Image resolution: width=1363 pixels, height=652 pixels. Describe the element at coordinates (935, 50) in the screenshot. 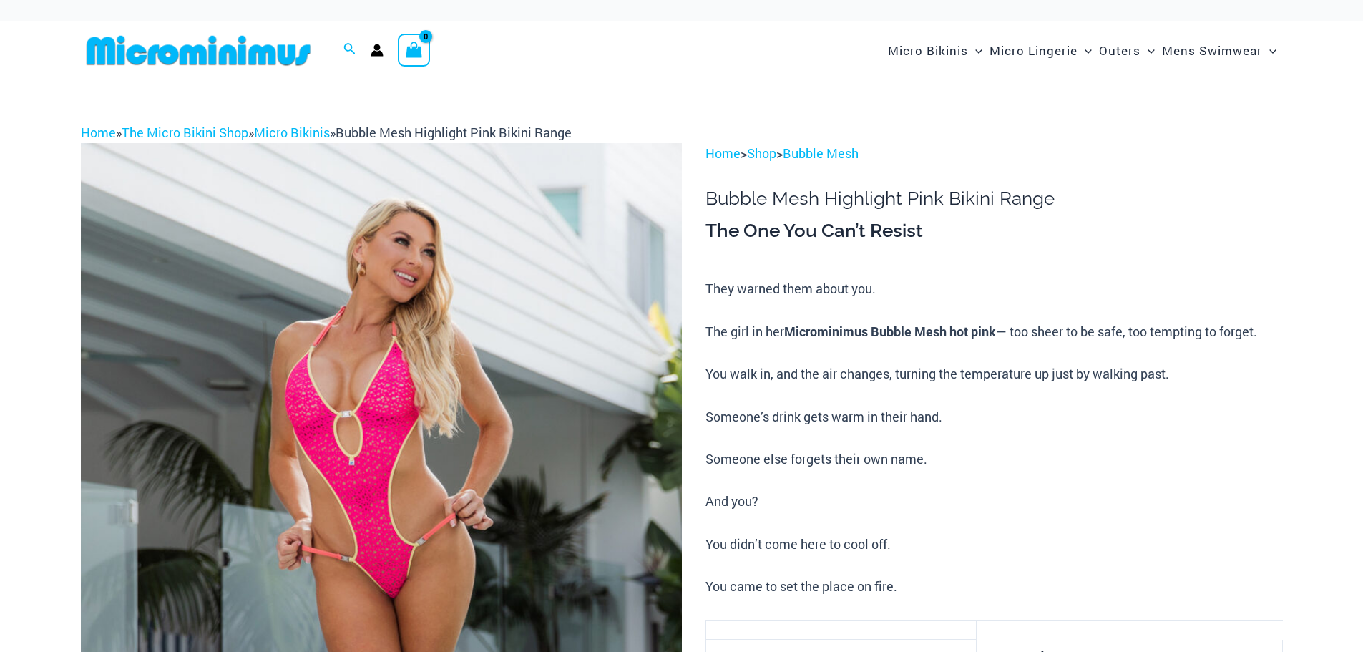

I see `a: Micro BikinisMenu ToggleMenu Toggle` at that location.